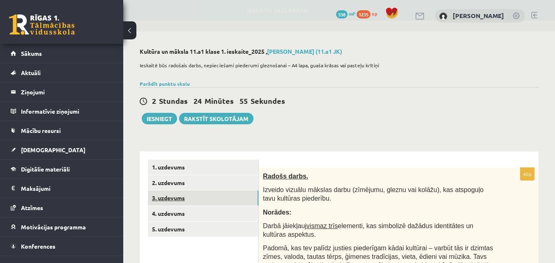 The width and height of the screenshot is (555, 263). I want to click on a: Aktuāli, so click(62, 73).